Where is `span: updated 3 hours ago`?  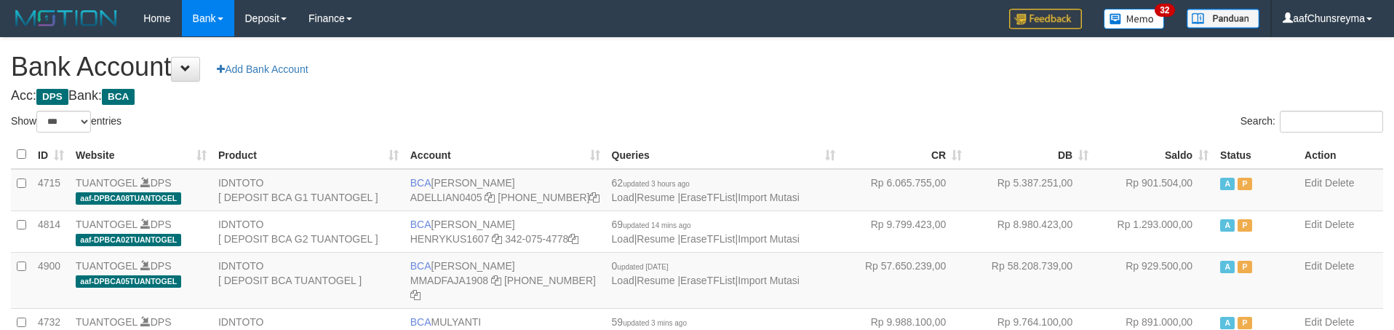
span: updated 3 hours ago is located at coordinates (656, 183).